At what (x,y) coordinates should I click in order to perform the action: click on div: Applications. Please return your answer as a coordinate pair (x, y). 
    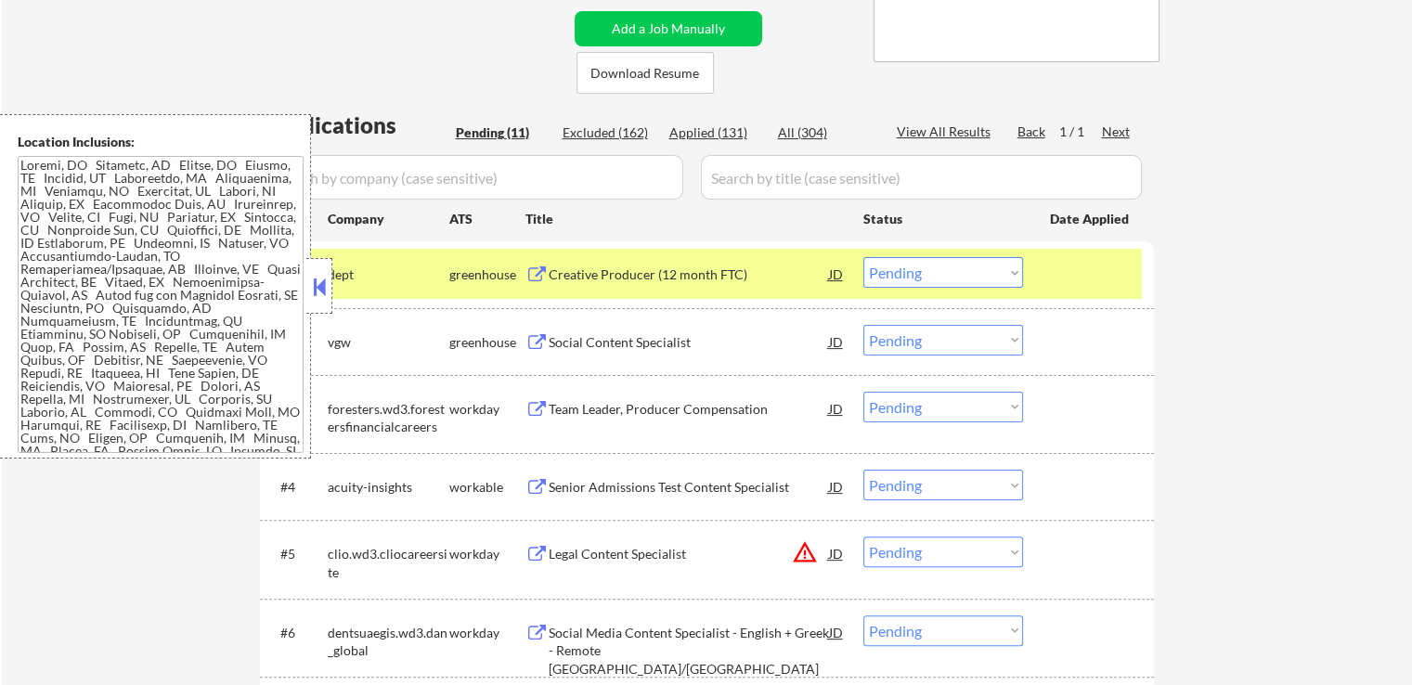
    Looking at the image, I should click on (358, 125).